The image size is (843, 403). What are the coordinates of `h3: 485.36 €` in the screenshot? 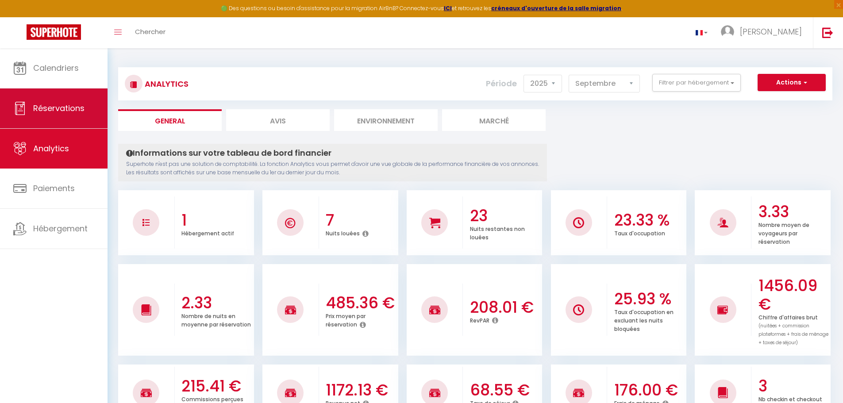 It's located at (361, 303).